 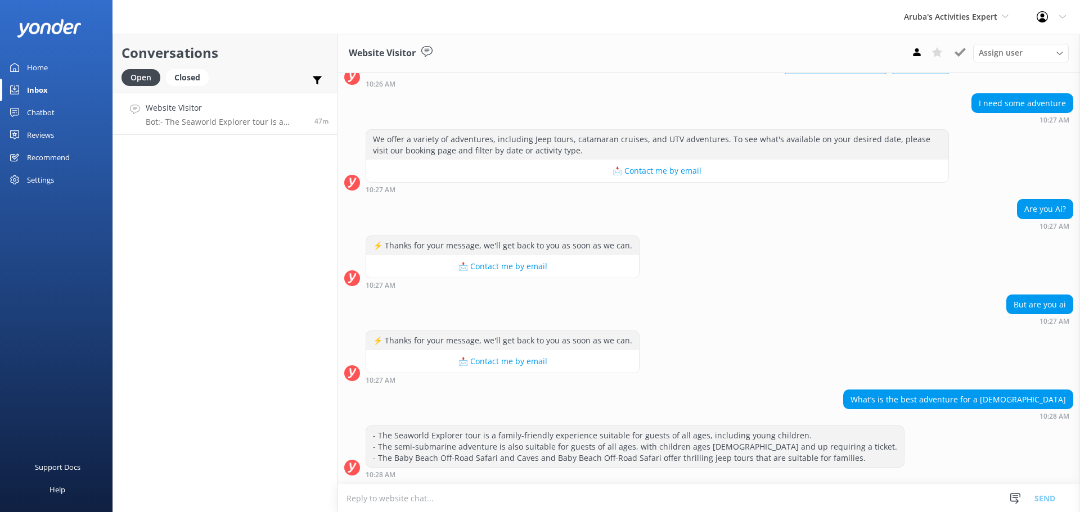 What do you see at coordinates (1001, 53) in the screenshot?
I see `span: Assign user` at bounding box center [1001, 53].